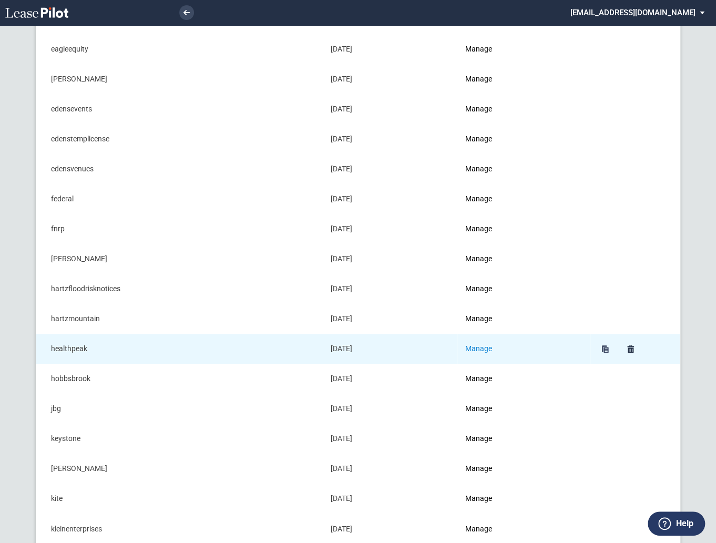 This screenshot has height=543, width=716. Describe the element at coordinates (180, 379) in the screenshot. I see `td: hobbsbrook` at that location.